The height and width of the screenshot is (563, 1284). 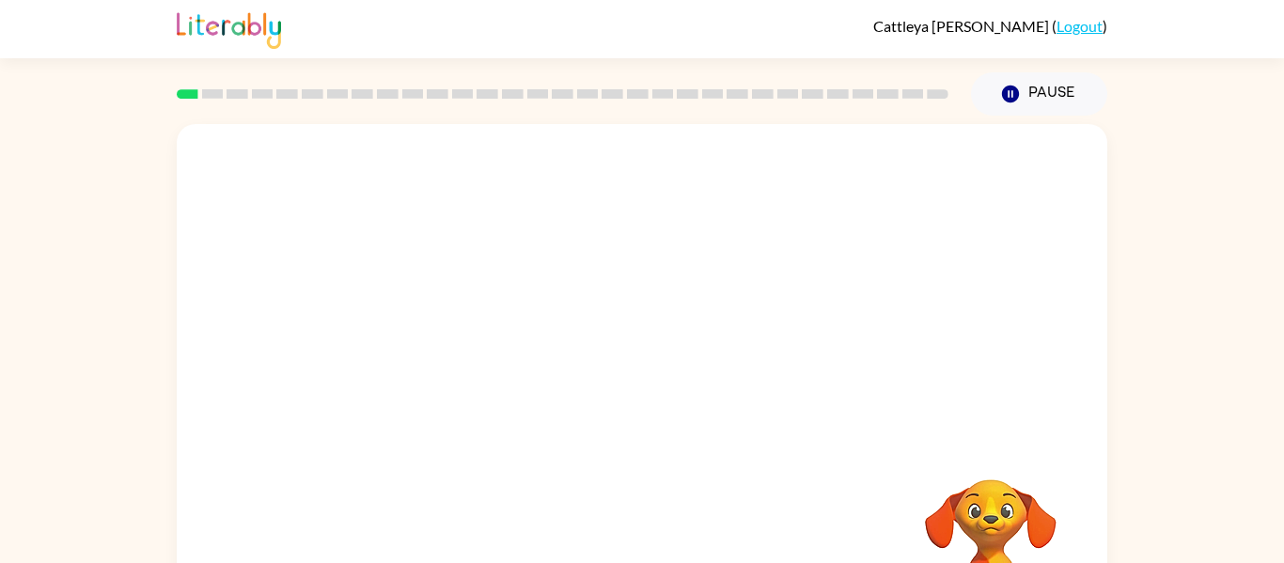 What do you see at coordinates (228, 28) in the screenshot?
I see `img: Literably` at bounding box center [228, 28].